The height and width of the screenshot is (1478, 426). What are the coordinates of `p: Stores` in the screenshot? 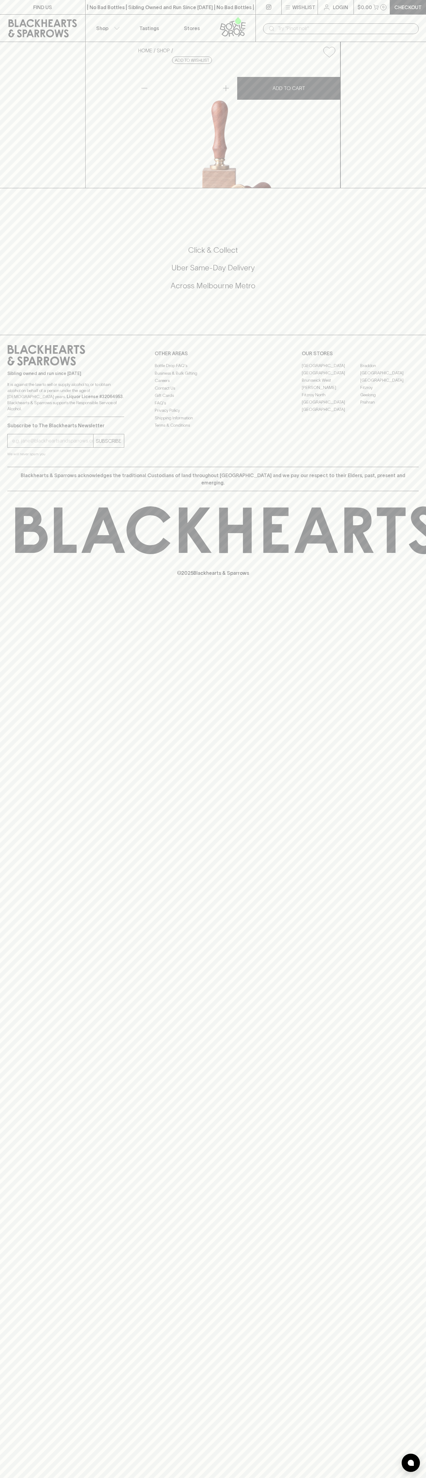 It's located at (192, 28).